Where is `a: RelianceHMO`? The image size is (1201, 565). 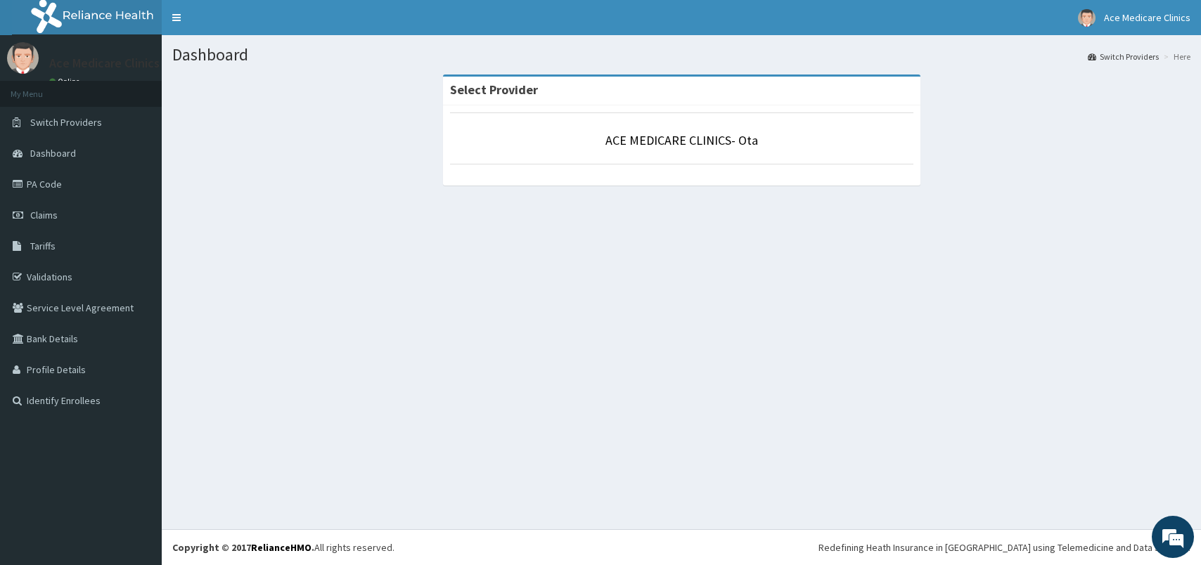
a: RelianceHMO is located at coordinates (281, 548).